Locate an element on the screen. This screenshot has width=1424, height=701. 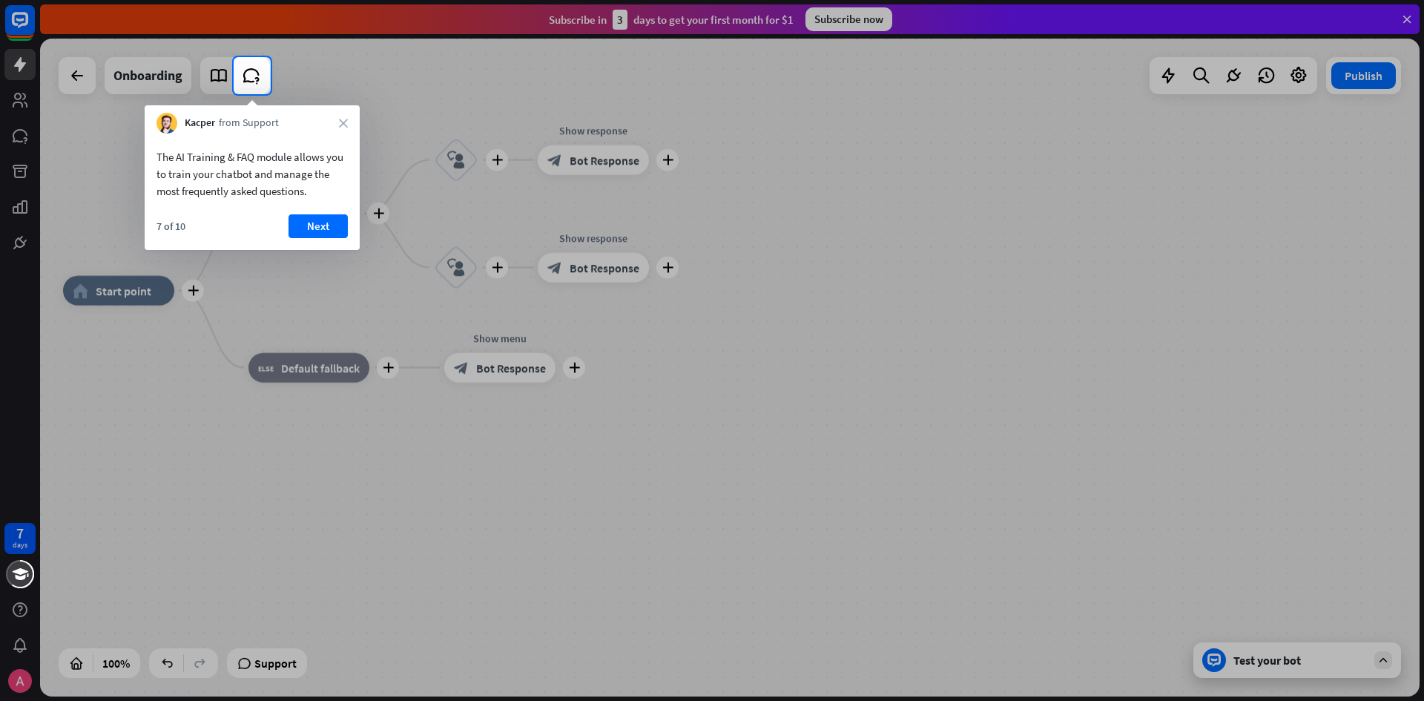
button: Open LiveChat chat widget is located at coordinates (34, 28).